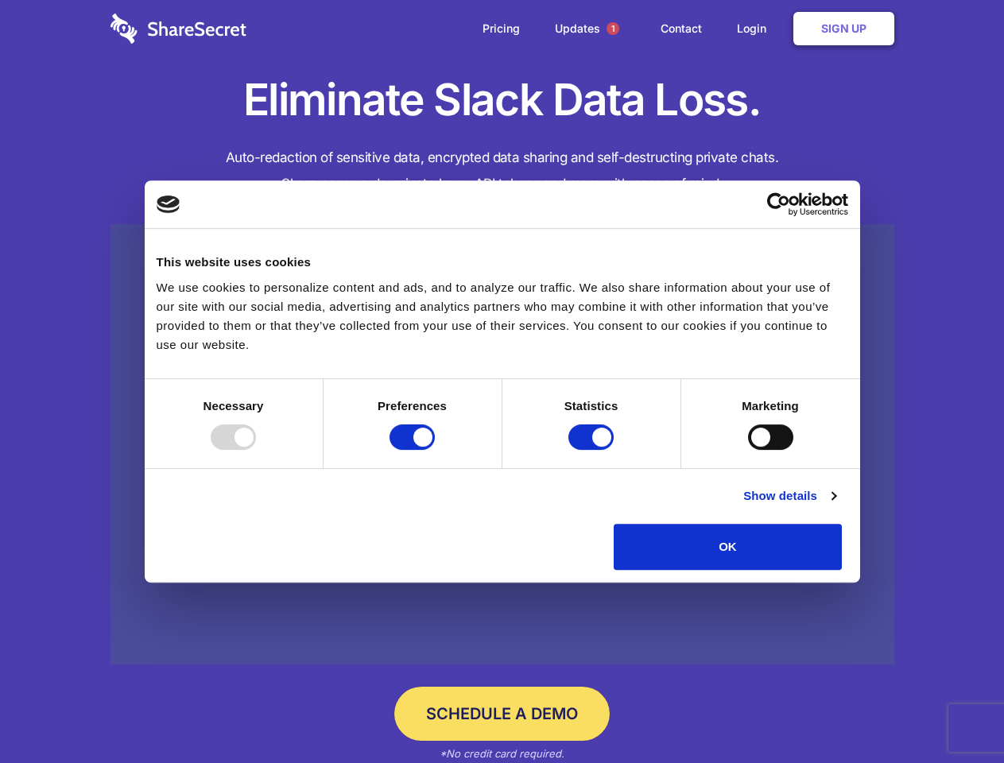 This screenshot has height=763, width=1004. What do you see at coordinates (728, 547) in the screenshot?
I see `button: OK` at bounding box center [728, 547].